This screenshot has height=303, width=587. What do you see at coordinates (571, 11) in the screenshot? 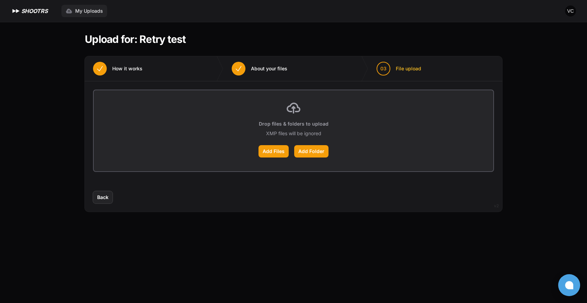
I see `button: User menu` at bounding box center [571, 11].